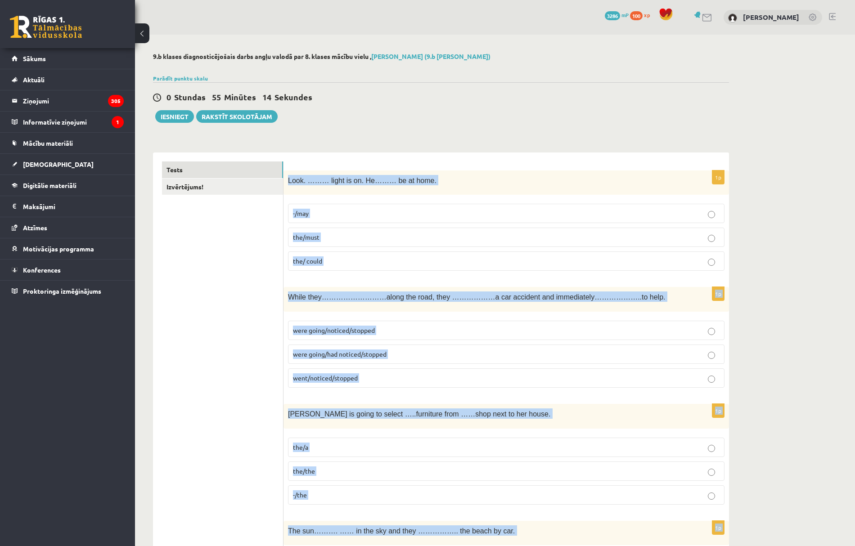 The image size is (855, 546). What do you see at coordinates (67, 101) in the screenshot?
I see `a: Ziņojumi305` at bounding box center [67, 101].